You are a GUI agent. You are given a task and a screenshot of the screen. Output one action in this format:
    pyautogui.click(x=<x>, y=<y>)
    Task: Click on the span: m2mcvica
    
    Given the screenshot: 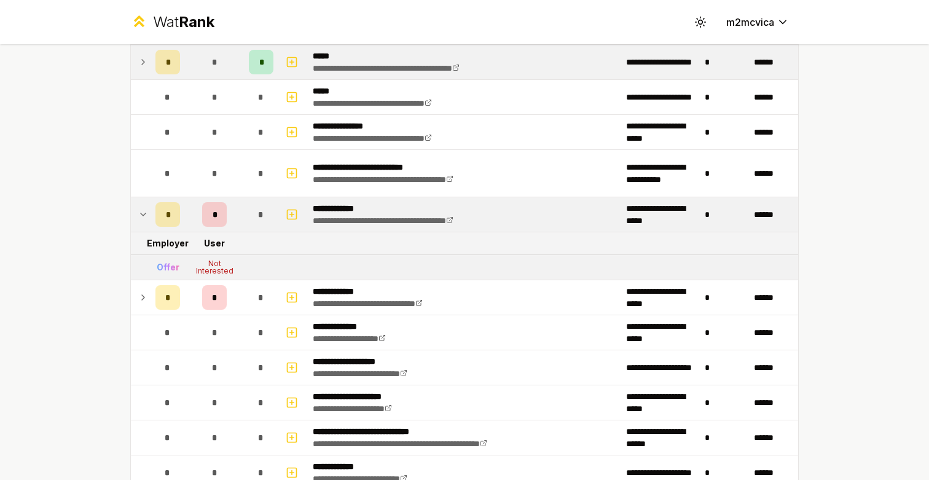 What is the action you would take?
    pyautogui.click(x=750, y=22)
    